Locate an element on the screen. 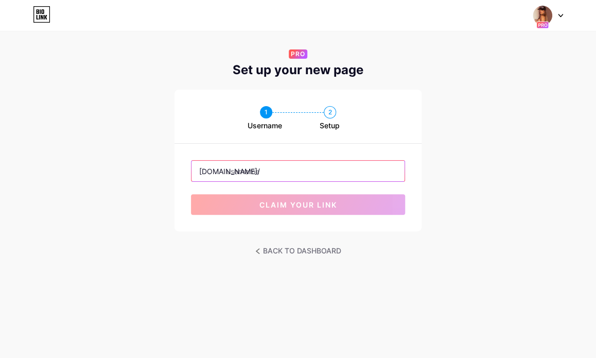 Image resolution: width=596 pixels, height=358 pixels. span: Username is located at coordinates (264, 126).